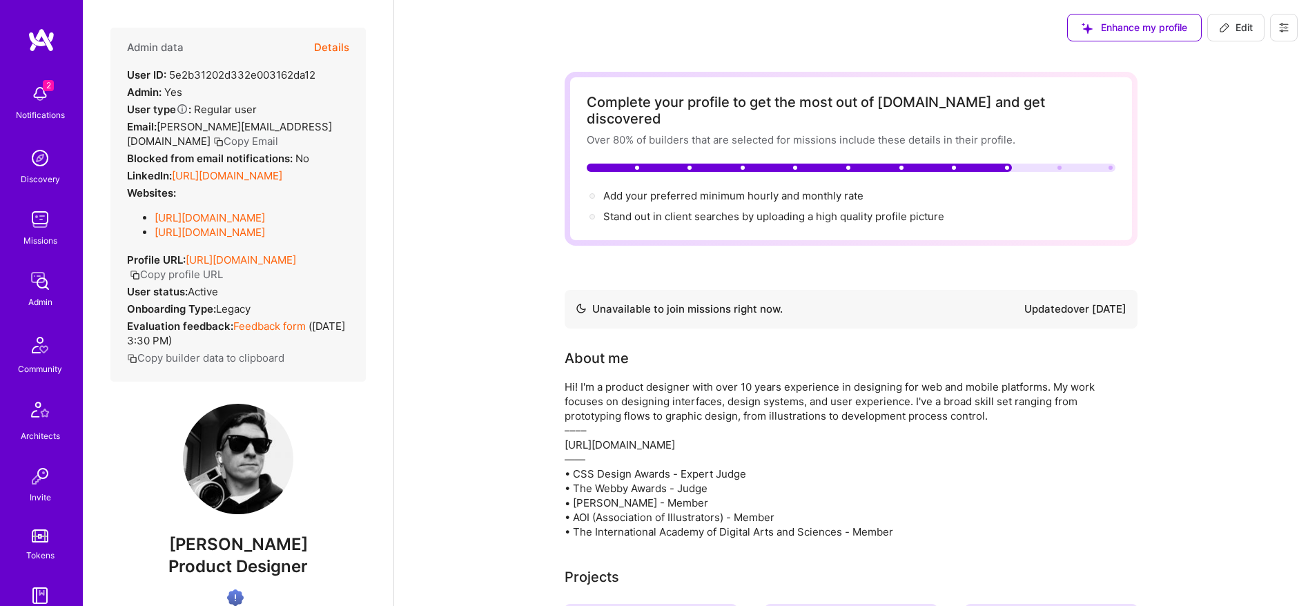 This screenshot has height=606, width=1308. What do you see at coordinates (1134, 28) in the screenshot?
I see `button: Enhance my profile` at bounding box center [1134, 28].